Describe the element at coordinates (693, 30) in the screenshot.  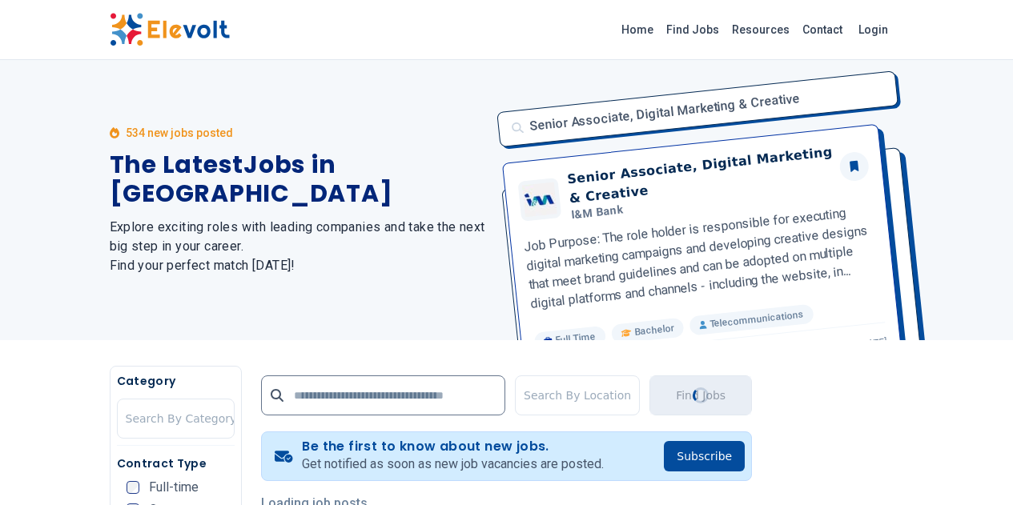
I see `a: Find Jobs` at that location.